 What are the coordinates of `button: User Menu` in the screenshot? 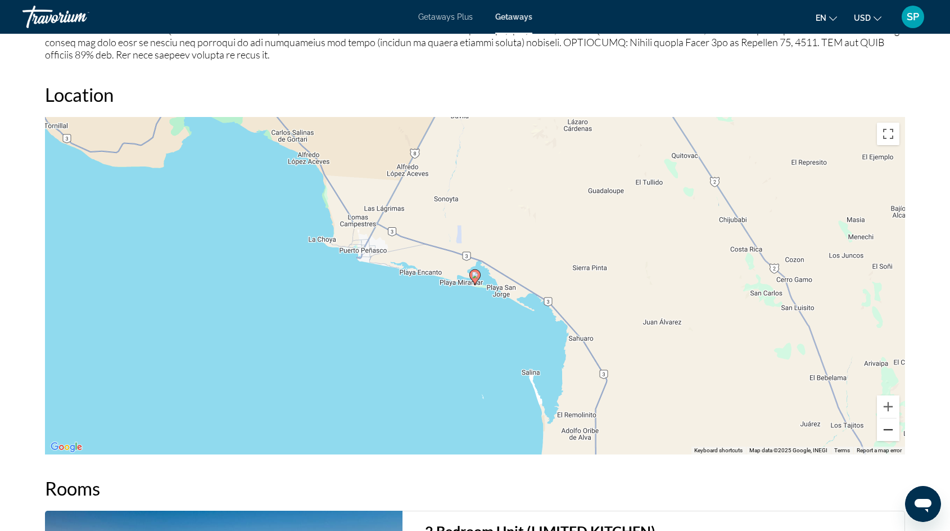 It's located at (913, 17).